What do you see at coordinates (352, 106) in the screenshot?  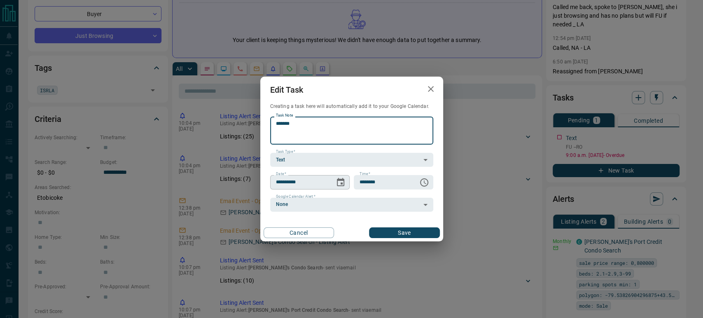 I see `p: Creating a task here will automatically add it to your Google Calendar.` at bounding box center [352, 106].